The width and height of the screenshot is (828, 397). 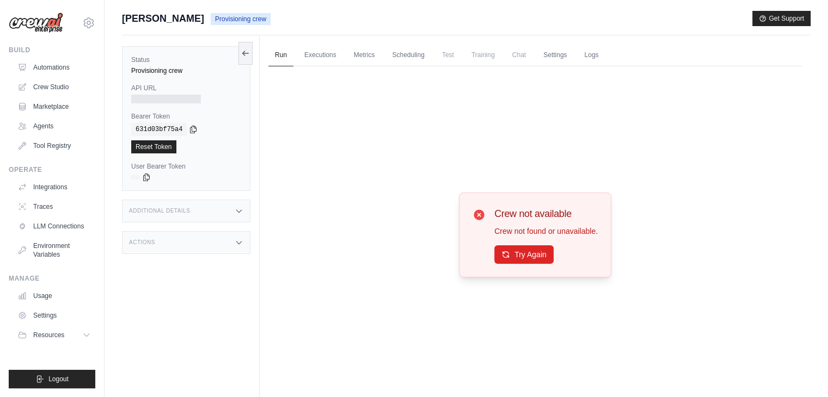 What do you see at coordinates (781, 19) in the screenshot?
I see `button: Get Support` at bounding box center [781, 19].